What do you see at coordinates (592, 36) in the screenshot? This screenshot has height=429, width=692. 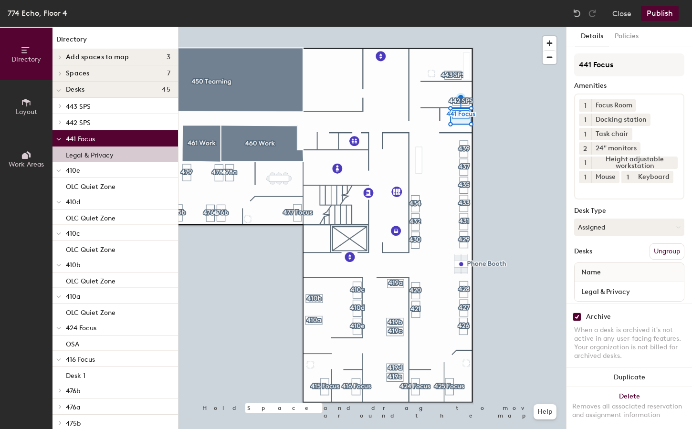 I see `button: Details` at bounding box center [592, 36].